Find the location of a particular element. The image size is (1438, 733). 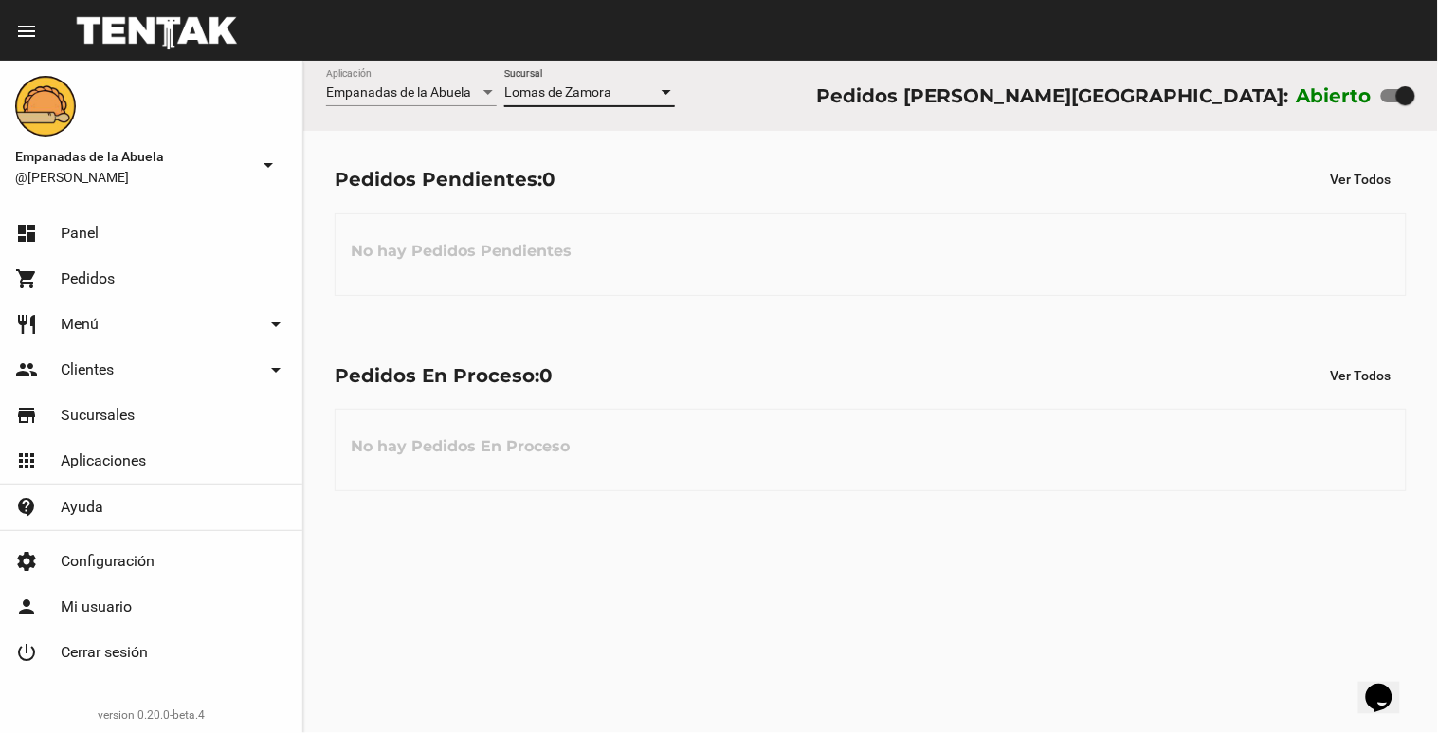

span: Mi usuario is located at coordinates (96, 607).